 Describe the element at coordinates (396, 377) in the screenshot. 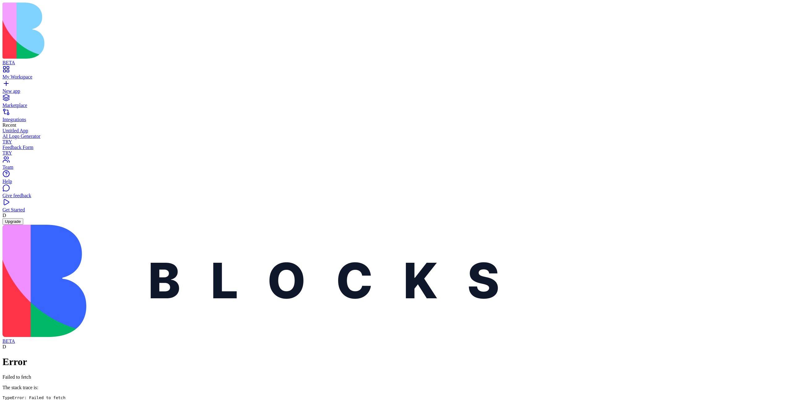

I see `p: Failed to fetch` at that location.